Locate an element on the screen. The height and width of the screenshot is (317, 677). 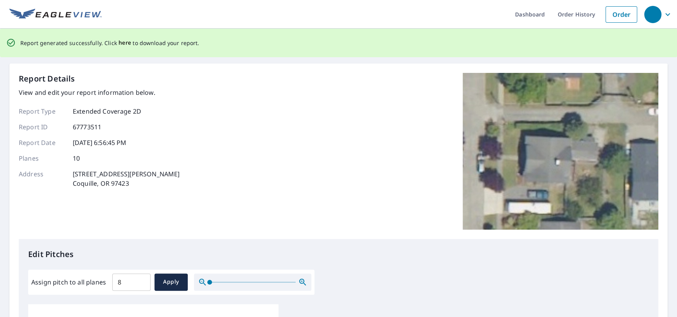
p: Extended Coverage 2D is located at coordinates (107, 111).